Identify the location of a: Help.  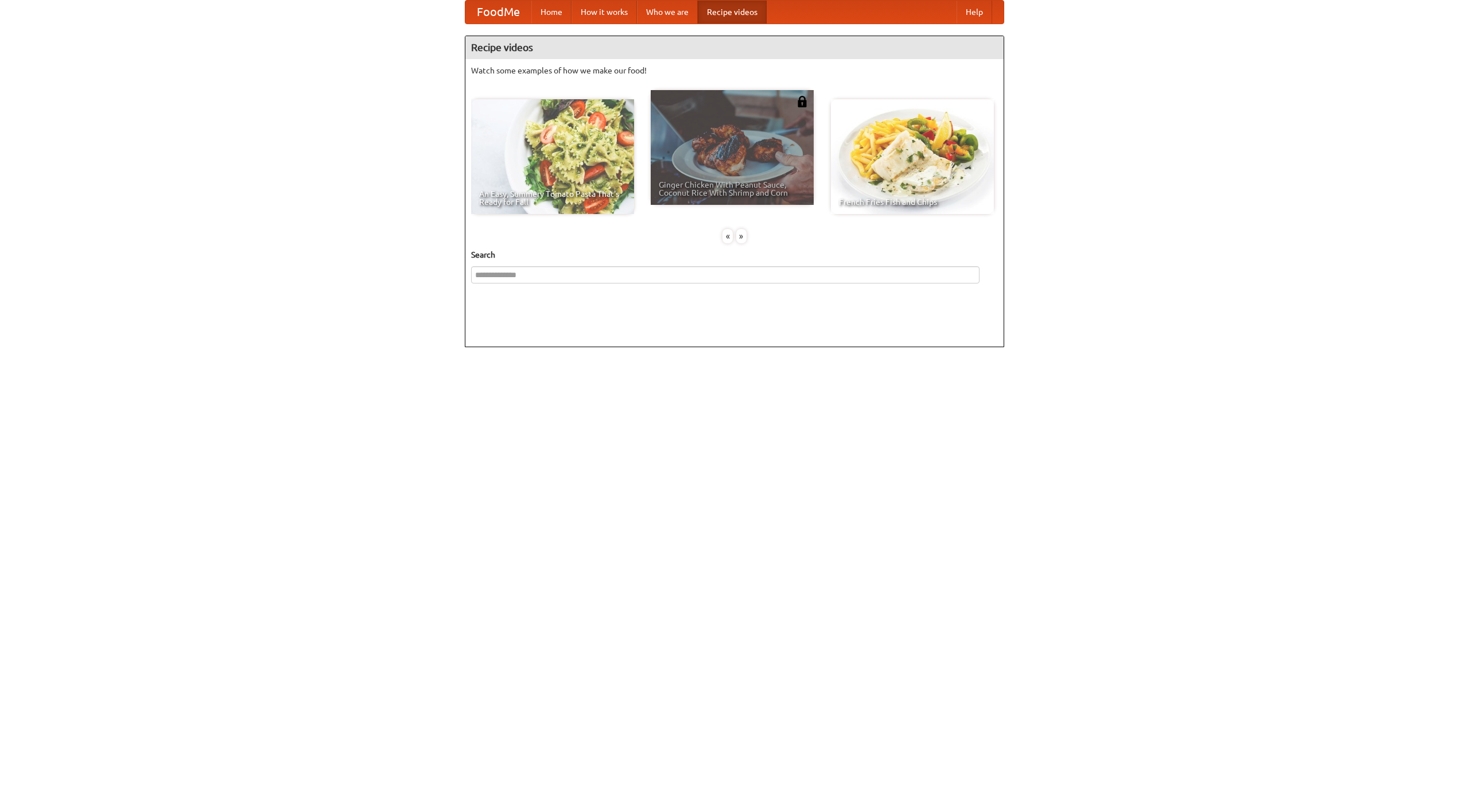
(974, 12).